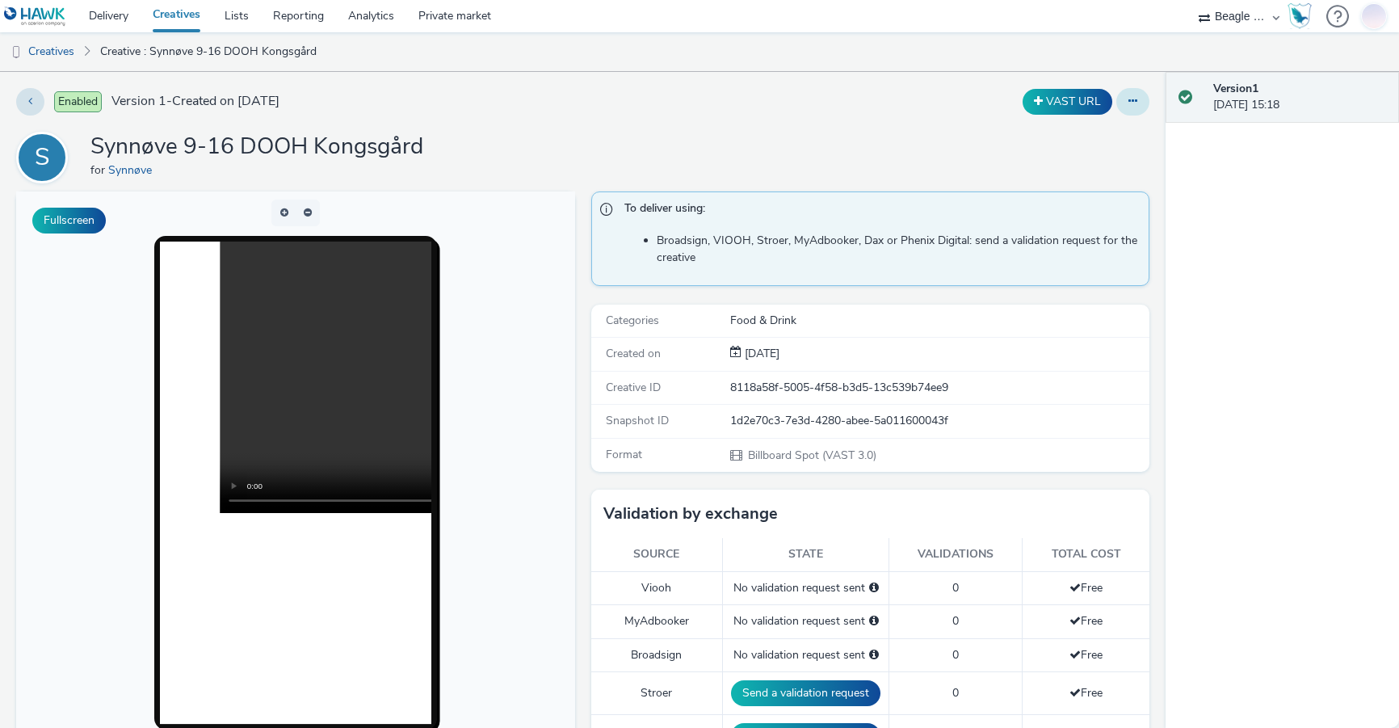 The width and height of the screenshot is (1399, 728). I want to click on td: Viooh, so click(657, 587).